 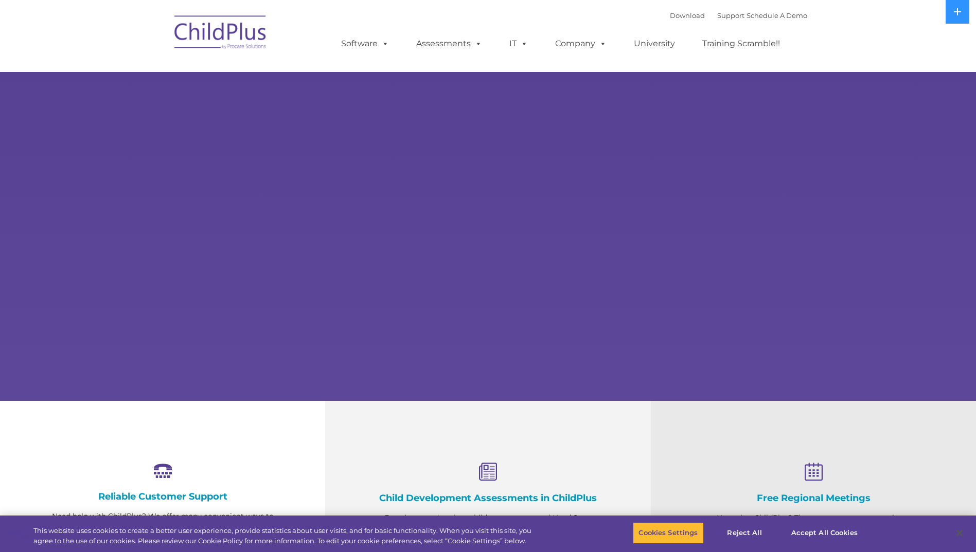 I want to click on button: Cookies Settings, so click(x=668, y=533).